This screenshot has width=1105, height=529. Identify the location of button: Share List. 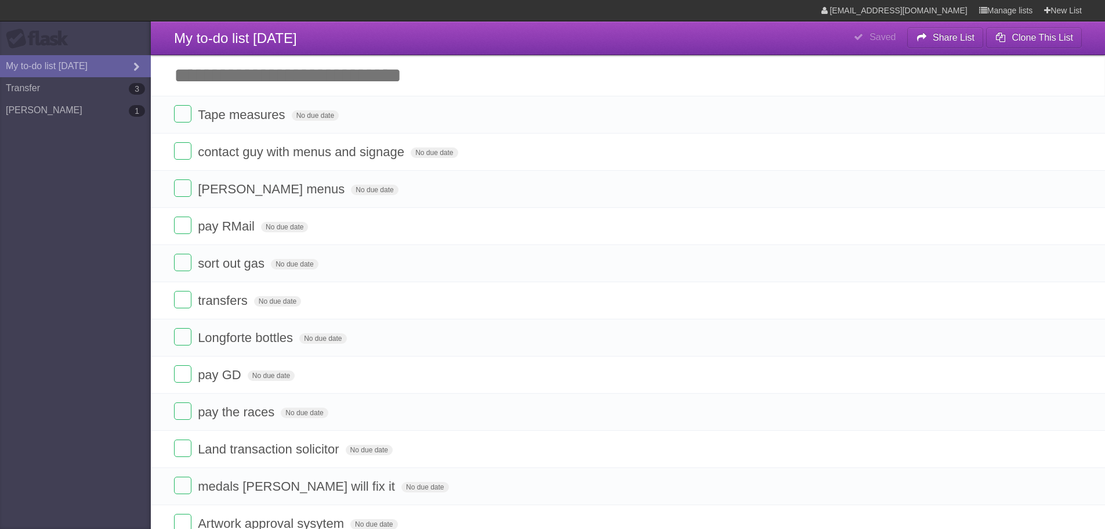
(946, 38).